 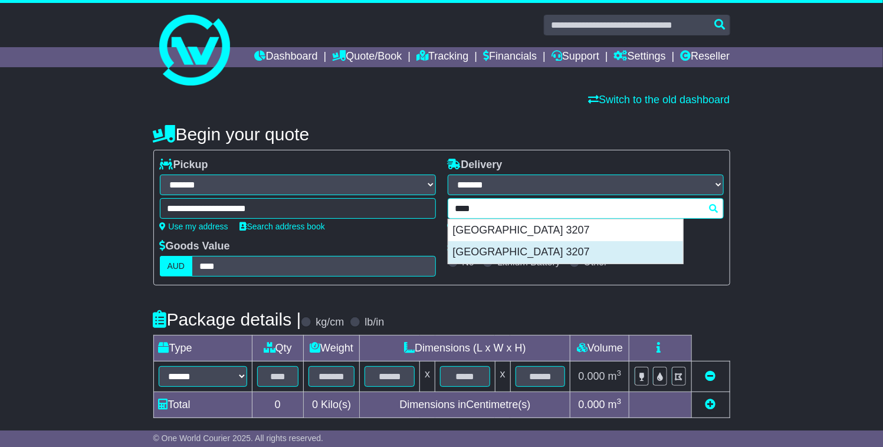 What do you see at coordinates (600, 349) in the screenshot?
I see `td: Volume` at bounding box center [600, 349].